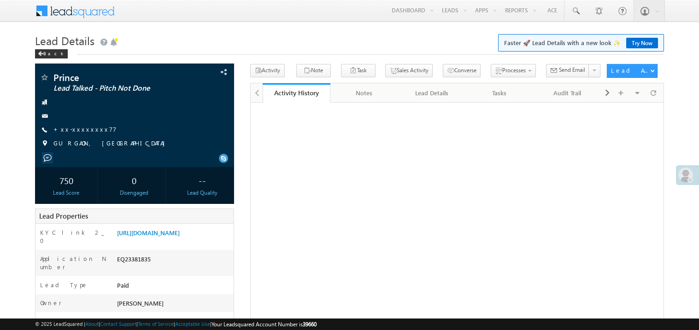 The image size is (699, 330). Describe the element at coordinates (85, 129) in the screenshot. I see `a: +xx-xxxxxxxx77` at that location.